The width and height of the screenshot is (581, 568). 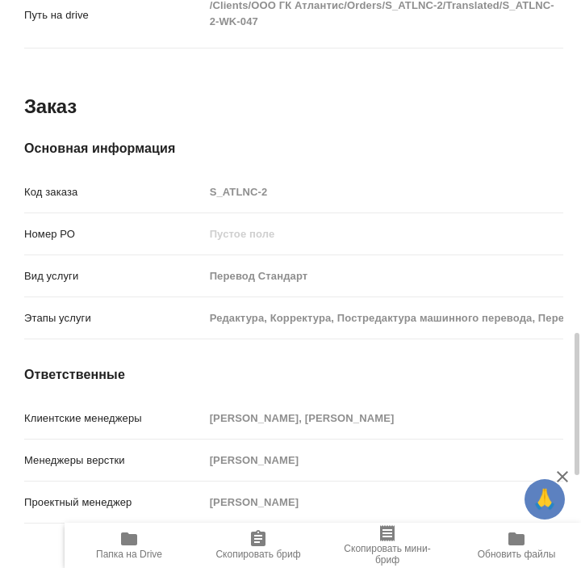 I want to click on h4: Ответственные, so click(x=294, y=375).